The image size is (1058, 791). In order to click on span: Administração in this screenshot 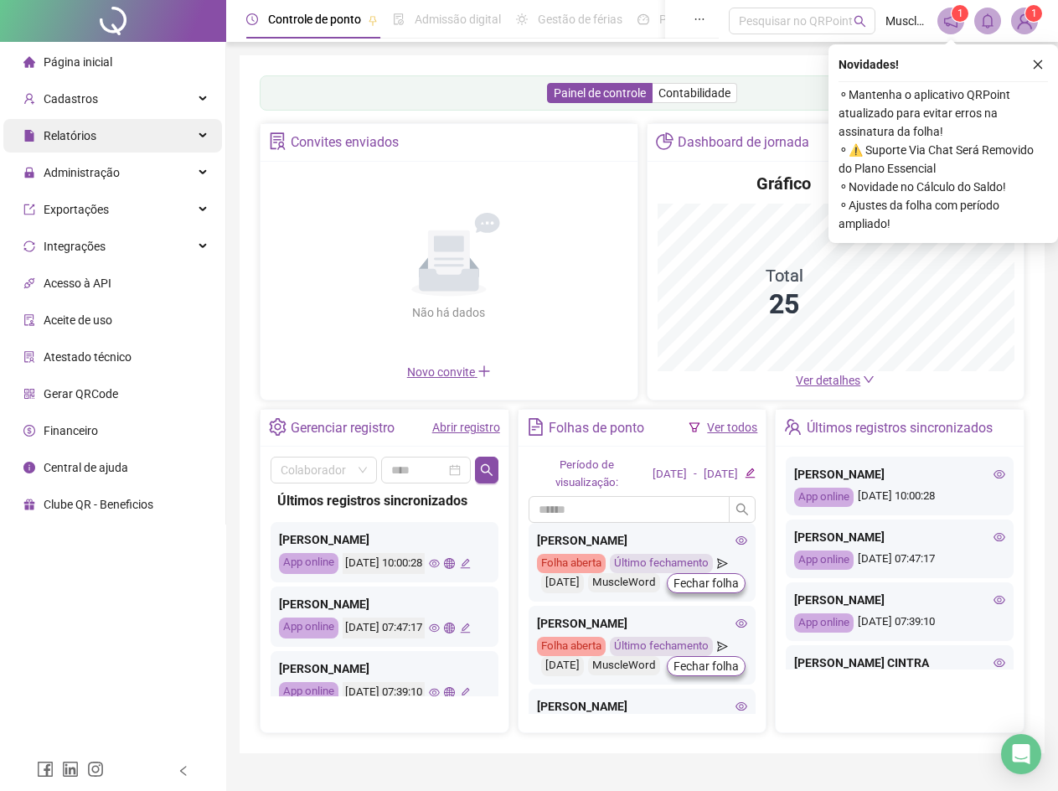, I will do `click(81, 173)`.